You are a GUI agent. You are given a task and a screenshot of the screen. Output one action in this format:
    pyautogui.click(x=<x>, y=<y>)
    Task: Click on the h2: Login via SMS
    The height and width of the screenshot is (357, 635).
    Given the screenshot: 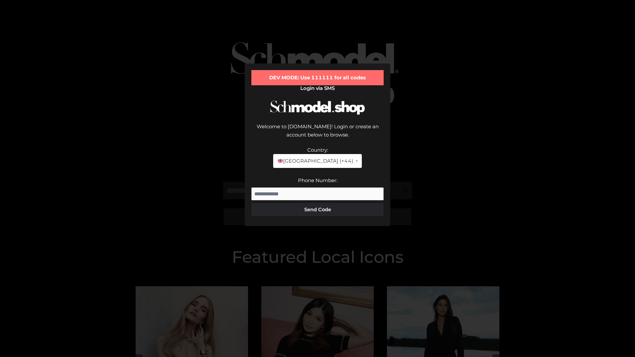 What is the action you would take?
    pyautogui.click(x=318, y=88)
    